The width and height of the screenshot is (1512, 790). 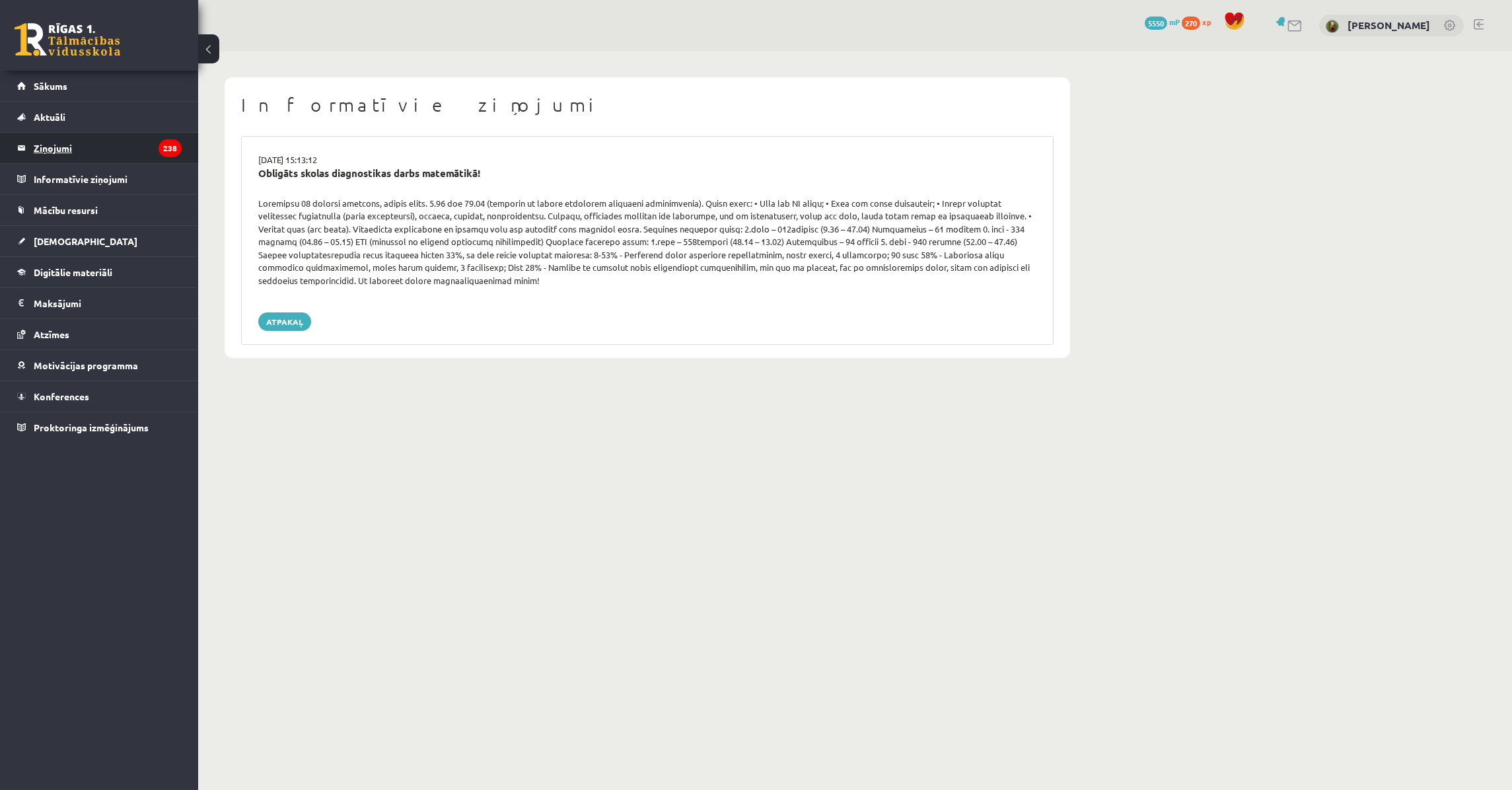 I want to click on span: Sākums, so click(x=50, y=86).